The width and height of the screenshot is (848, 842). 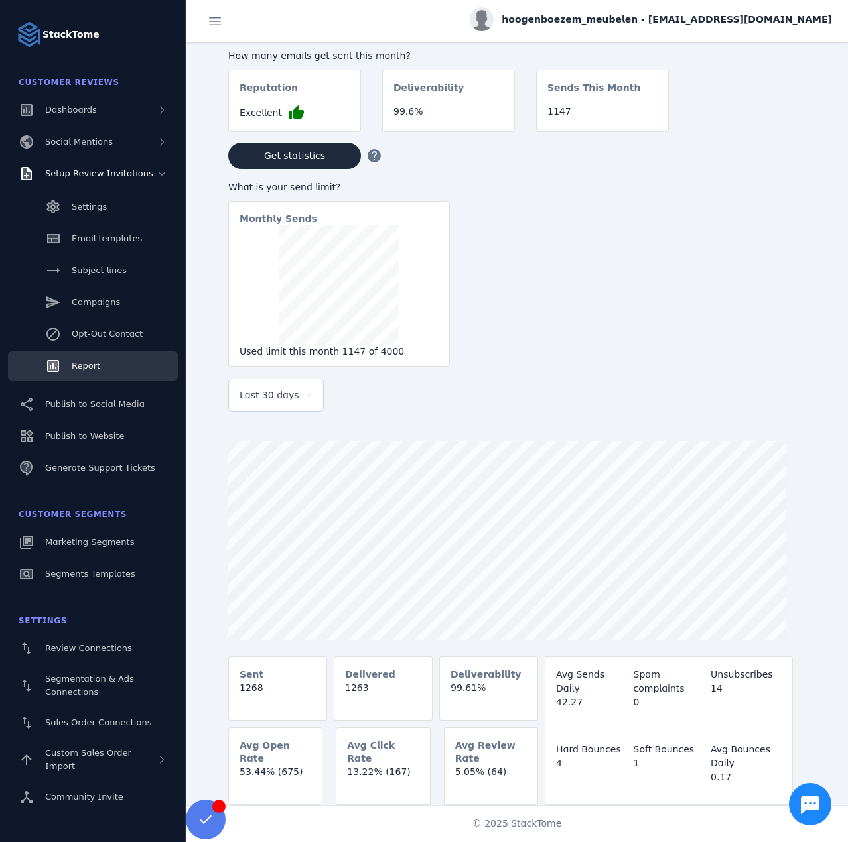 I want to click on span: Subject lines, so click(x=99, y=270).